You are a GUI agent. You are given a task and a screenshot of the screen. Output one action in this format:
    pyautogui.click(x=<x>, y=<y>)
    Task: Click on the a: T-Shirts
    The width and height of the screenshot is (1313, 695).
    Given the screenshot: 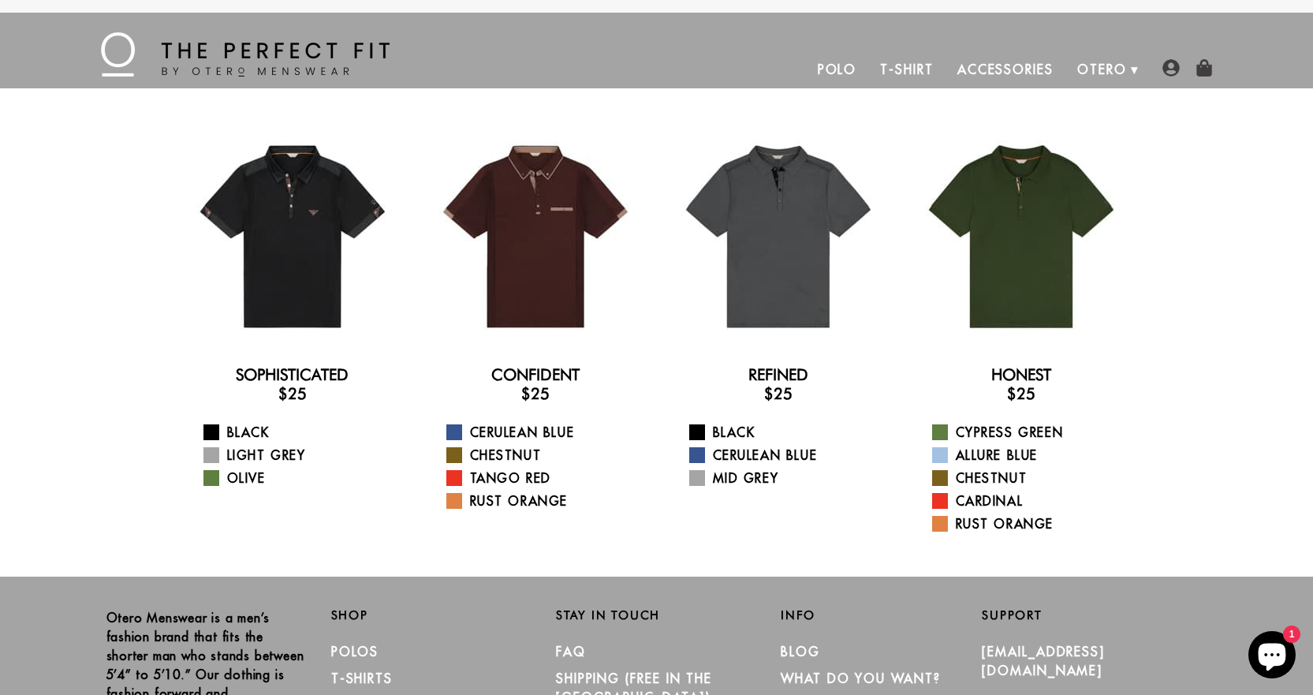 What is the action you would take?
    pyautogui.click(x=362, y=678)
    